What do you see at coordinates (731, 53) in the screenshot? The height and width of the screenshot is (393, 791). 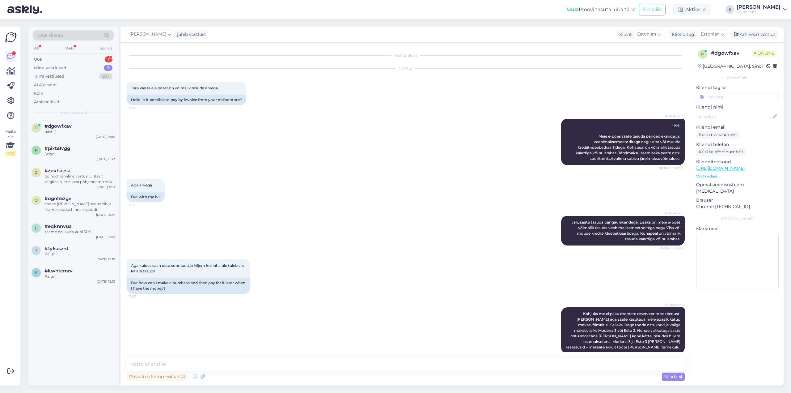 I see `div: # dgowfxav` at bounding box center [731, 53].